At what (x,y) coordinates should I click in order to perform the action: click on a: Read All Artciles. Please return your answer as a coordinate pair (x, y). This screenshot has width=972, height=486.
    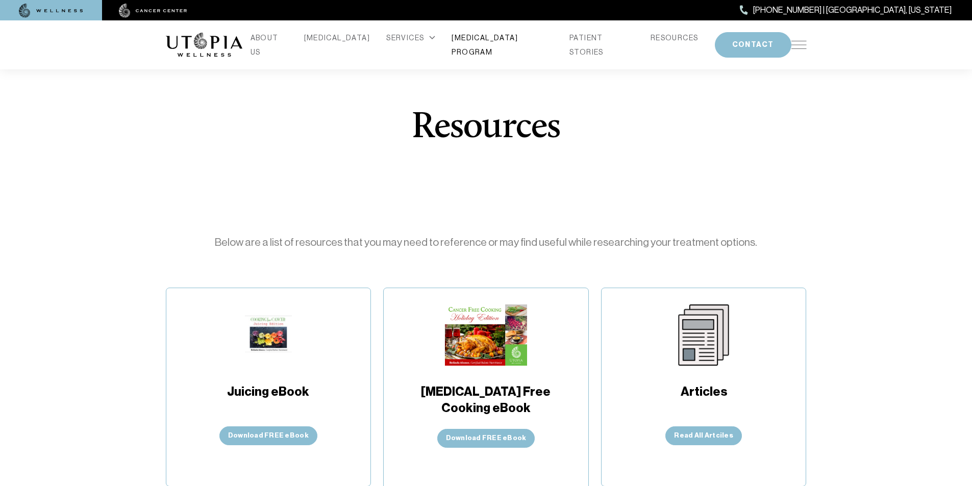
    Looking at the image, I should click on (703, 436).